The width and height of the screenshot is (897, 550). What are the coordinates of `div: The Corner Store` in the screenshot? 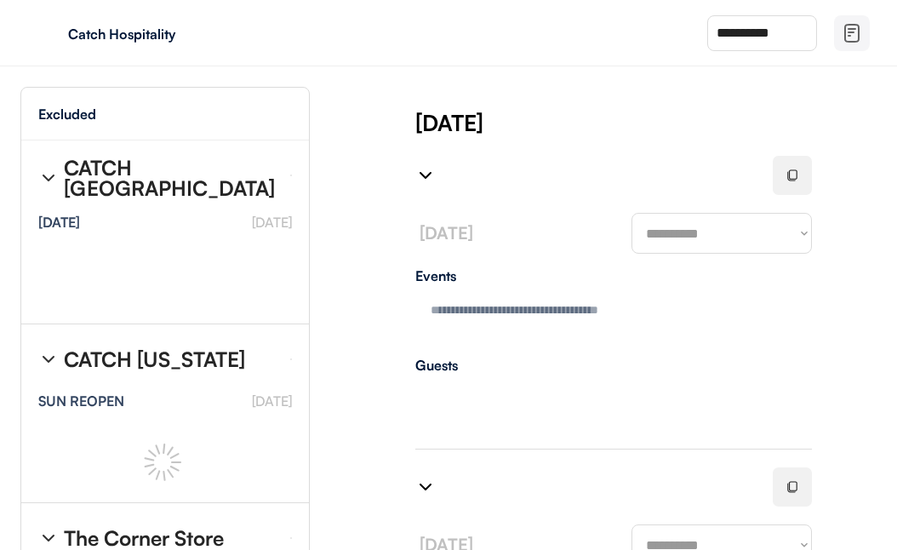 It's located at (144, 538).